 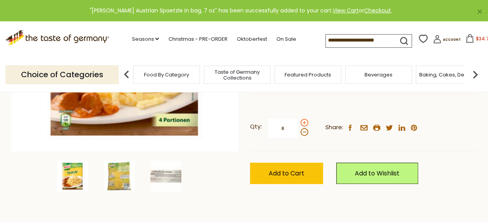 What do you see at coordinates (62, 75) in the screenshot?
I see `p: Choice of Categories` at bounding box center [62, 75].